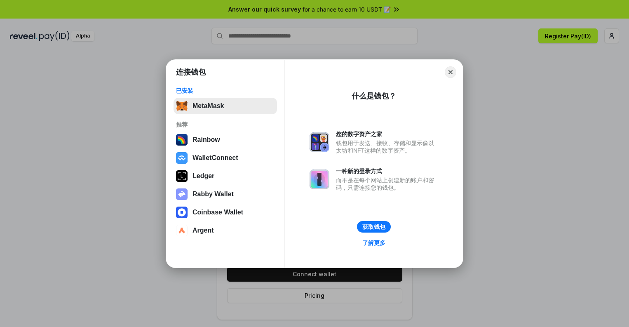 The image size is (629, 327). I want to click on div: 而不是在每个网站上创建新的账户和密码，只需连接您的钱包。, so click(387, 184).